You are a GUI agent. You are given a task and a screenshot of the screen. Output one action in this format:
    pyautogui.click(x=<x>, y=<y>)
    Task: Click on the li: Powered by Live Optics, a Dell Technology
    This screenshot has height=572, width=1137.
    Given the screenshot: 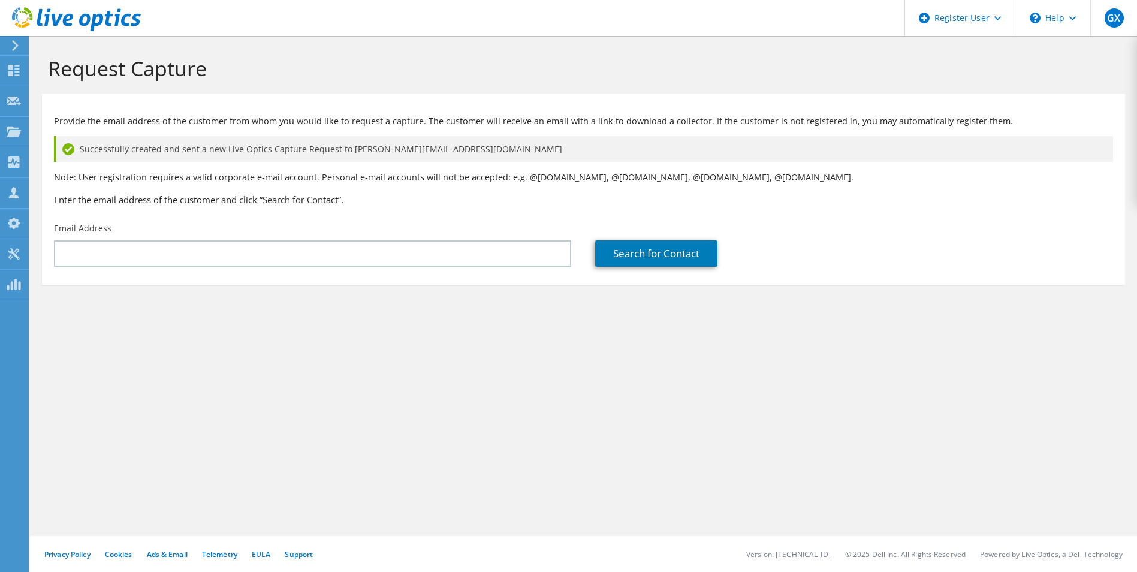 What is the action you would take?
    pyautogui.click(x=1051, y=554)
    